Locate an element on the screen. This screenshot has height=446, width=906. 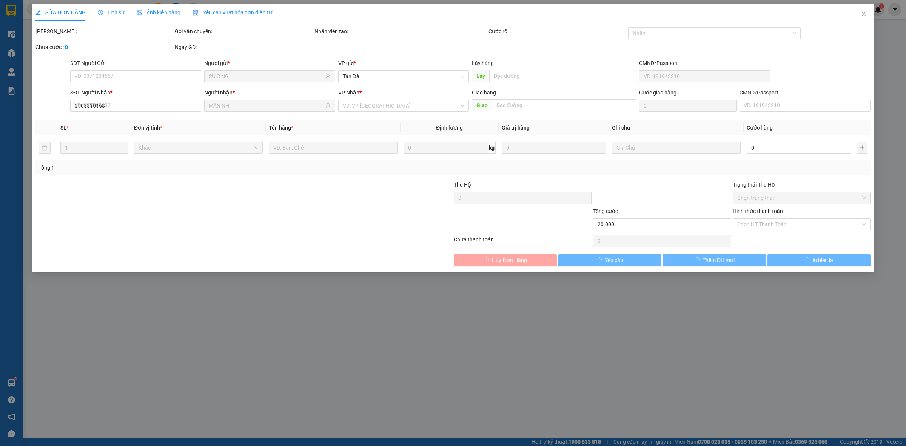
div: VP gửi is located at coordinates (404, 63).